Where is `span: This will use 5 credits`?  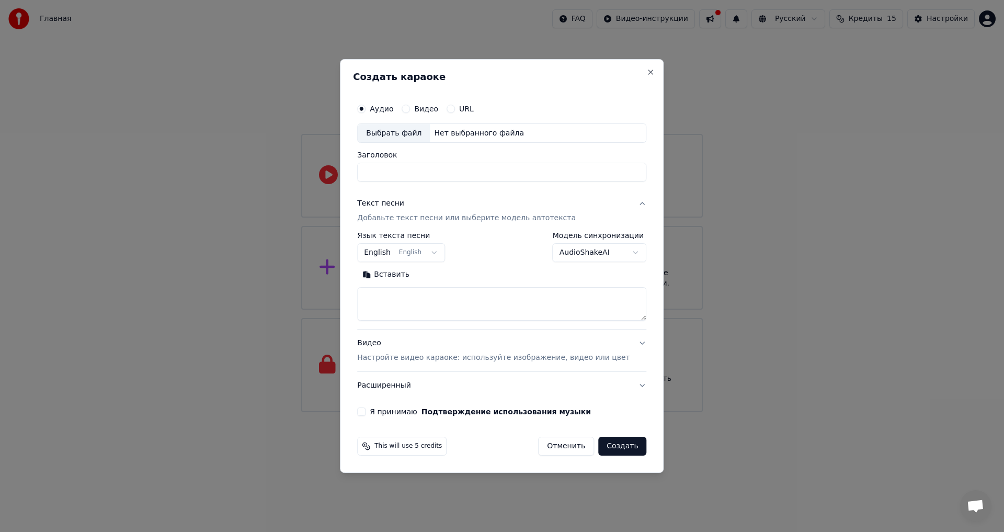 span: This will use 5 credits is located at coordinates (408, 446).